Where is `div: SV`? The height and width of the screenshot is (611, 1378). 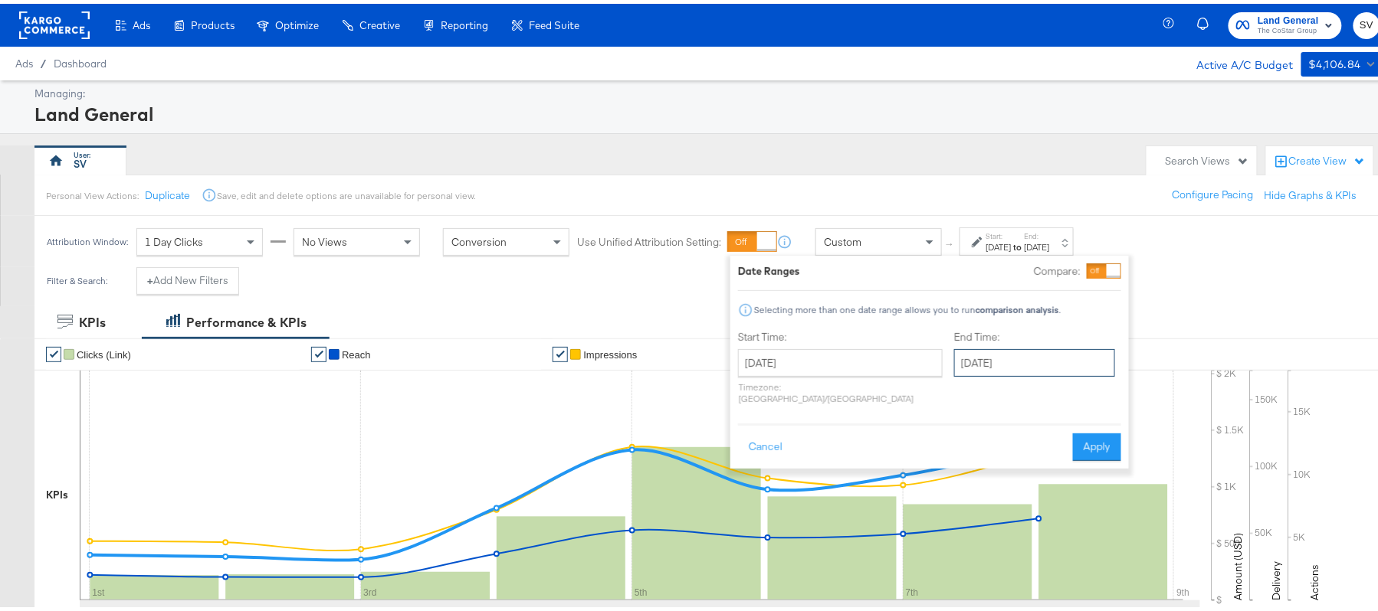 div: SV is located at coordinates (80, 160).